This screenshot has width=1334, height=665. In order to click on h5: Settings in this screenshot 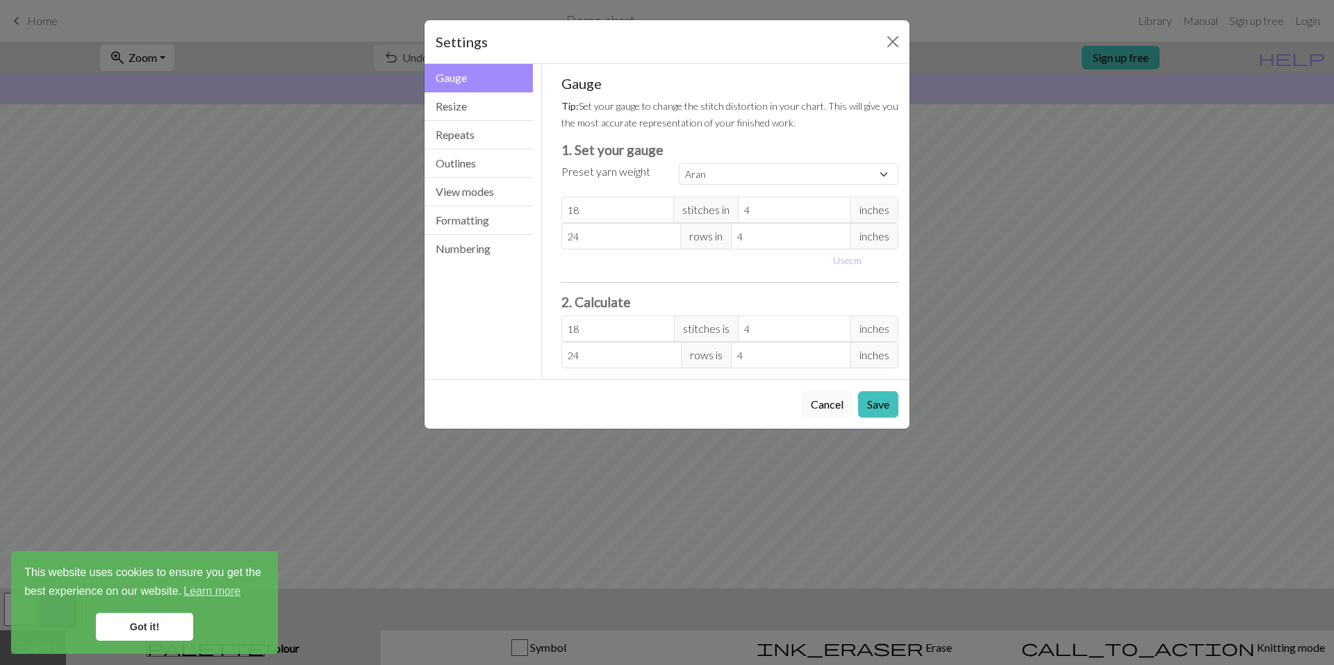, I will do `click(461, 42)`.